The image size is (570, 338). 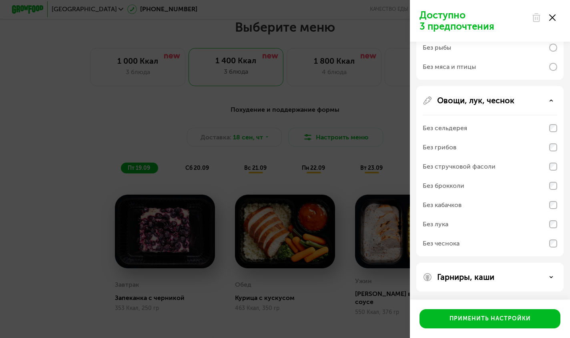 I want to click on div: Без чеснока, so click(x=441, y=244).